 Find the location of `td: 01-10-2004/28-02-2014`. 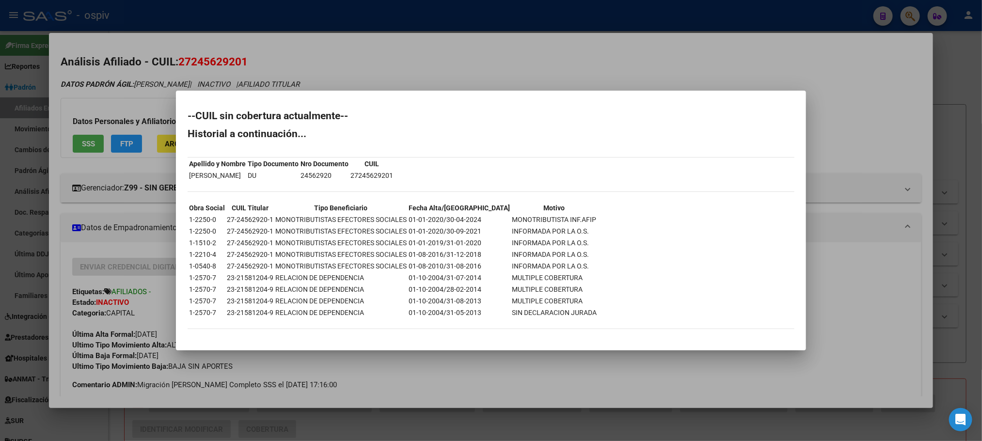

td: 01-10-2004/28-02-2014 is located at coordinates (459, 289).